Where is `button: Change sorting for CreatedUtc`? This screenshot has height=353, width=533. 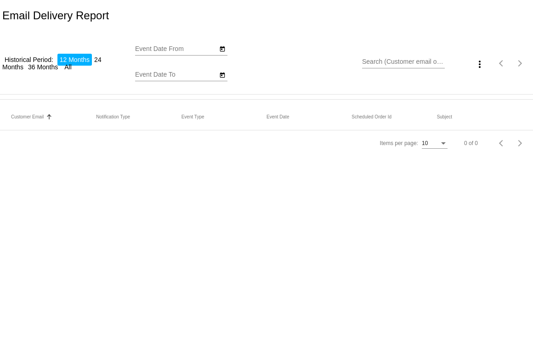
button: Change sorting for CreatedUtc is located at coordinates (278, 117).